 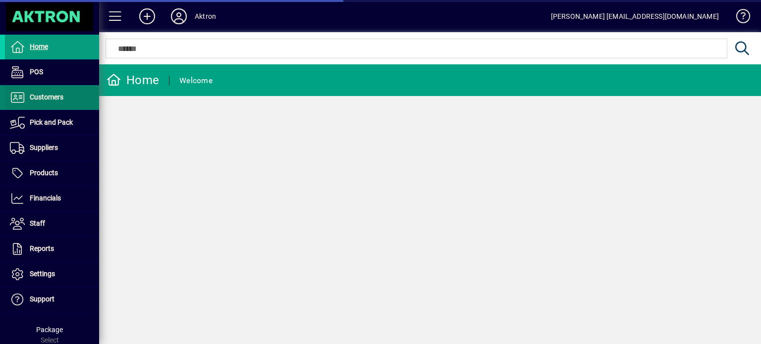 I want to click on span: Customers, so click(x=47, y=97).